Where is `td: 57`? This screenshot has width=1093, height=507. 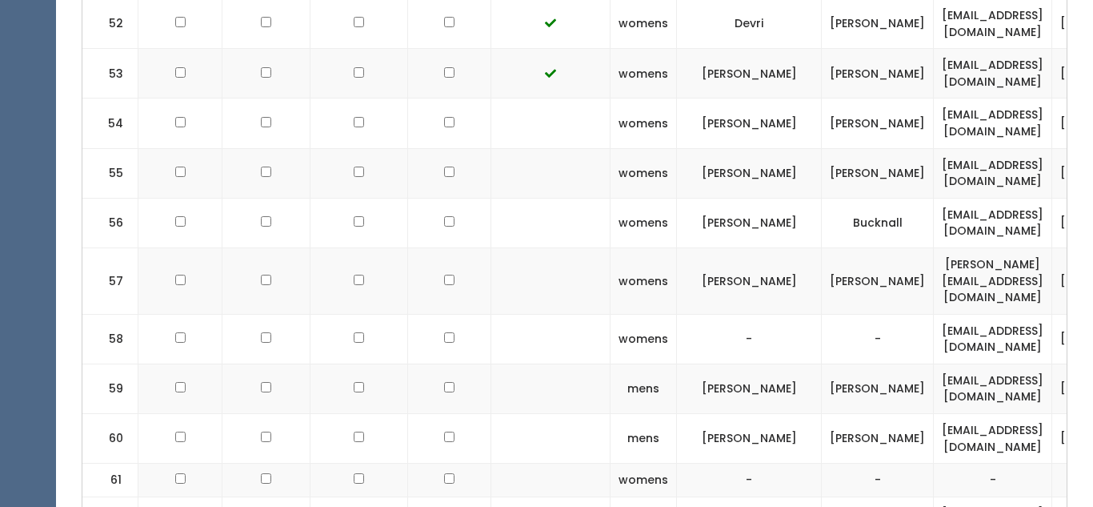 td: 57 is located at coordinates (110, 280).